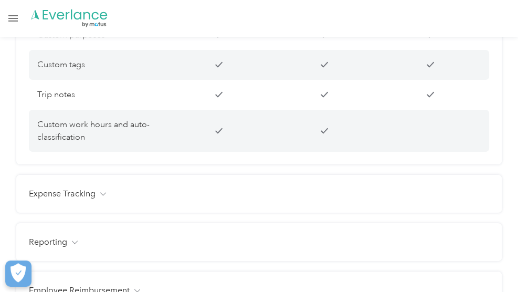 The height and width of the screenshot is (292, 518). I want to click on a: Go to homepage, so click(69, 18).